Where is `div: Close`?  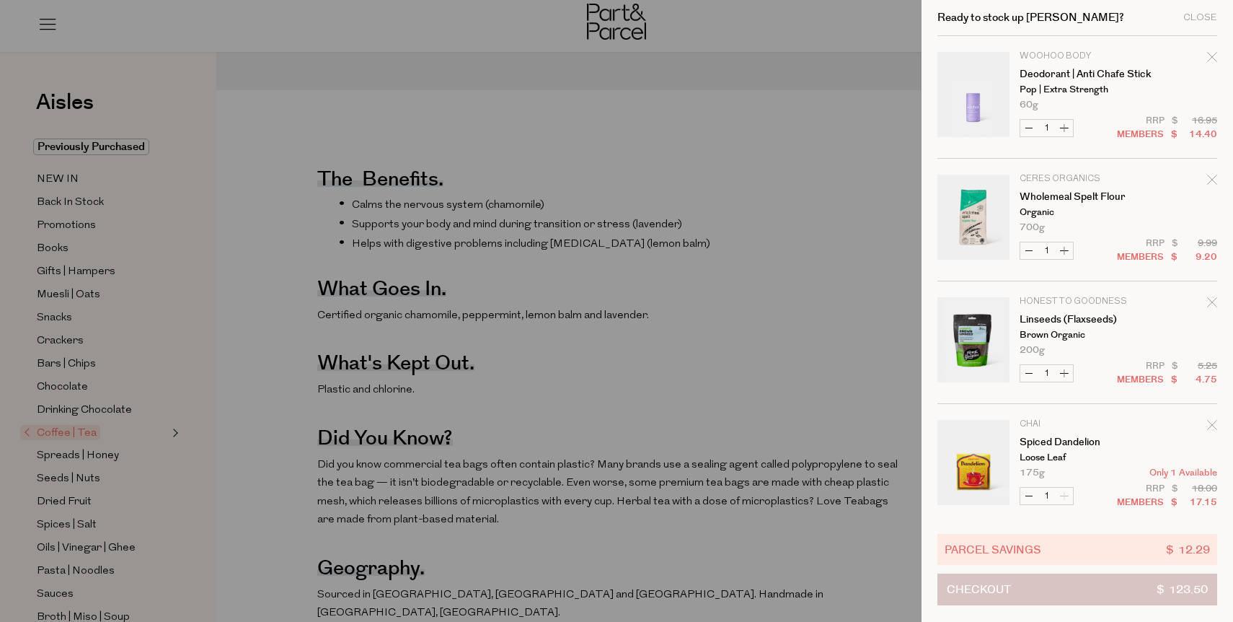 div: Close is located at coordinates (1200, 17).